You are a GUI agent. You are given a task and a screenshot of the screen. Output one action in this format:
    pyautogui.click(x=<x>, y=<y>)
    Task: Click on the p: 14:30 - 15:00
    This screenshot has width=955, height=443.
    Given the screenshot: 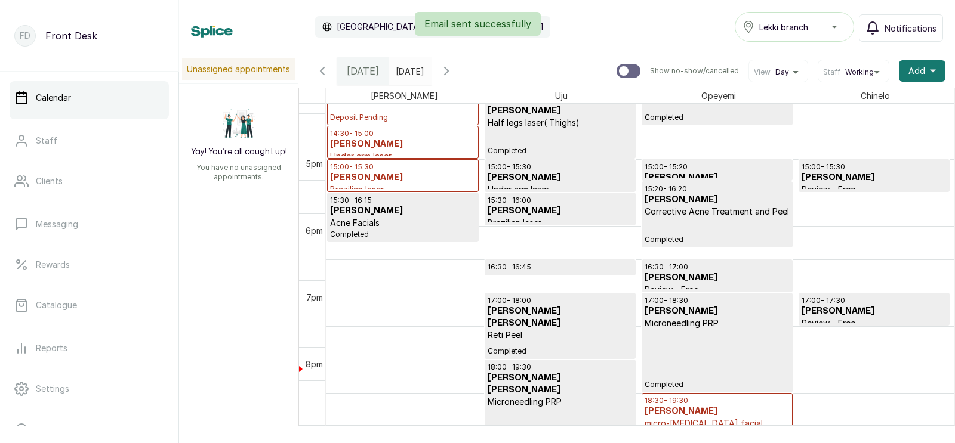 What is the action you would take?
    pyautogui.click(x=403, y=134)
    